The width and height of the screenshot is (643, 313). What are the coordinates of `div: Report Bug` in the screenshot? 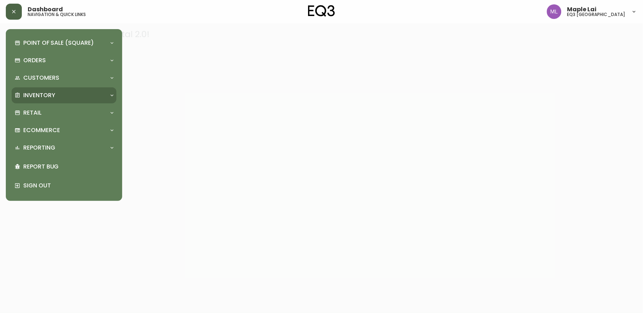 It's located at (64, 166).